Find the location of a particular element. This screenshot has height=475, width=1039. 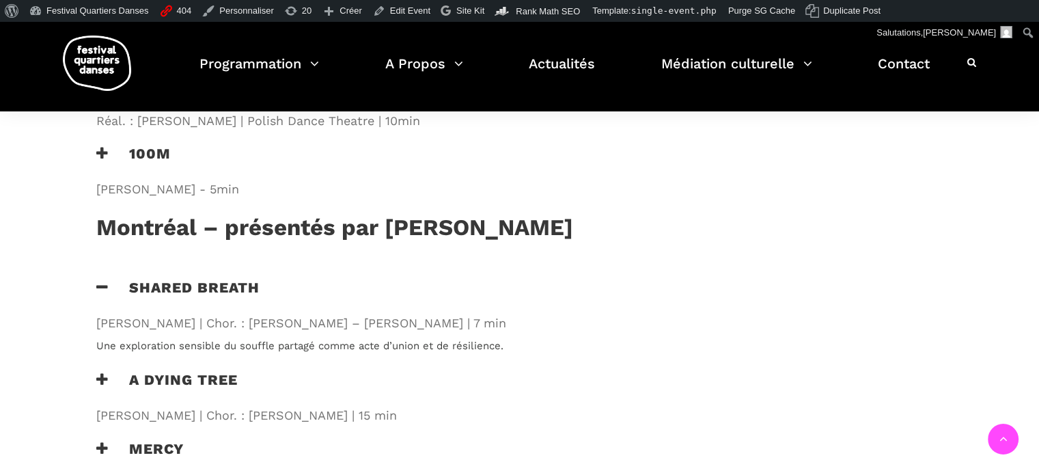

a: A Propos is located at coordinates (424, 72).